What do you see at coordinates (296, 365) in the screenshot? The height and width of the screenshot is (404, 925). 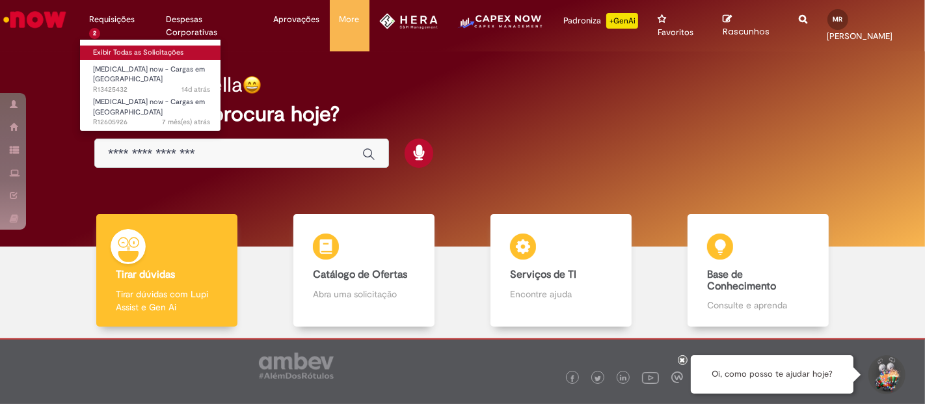 I see `img: logo_footer_ambev_rotulo_gray.png` at bounding box center [296, 365].